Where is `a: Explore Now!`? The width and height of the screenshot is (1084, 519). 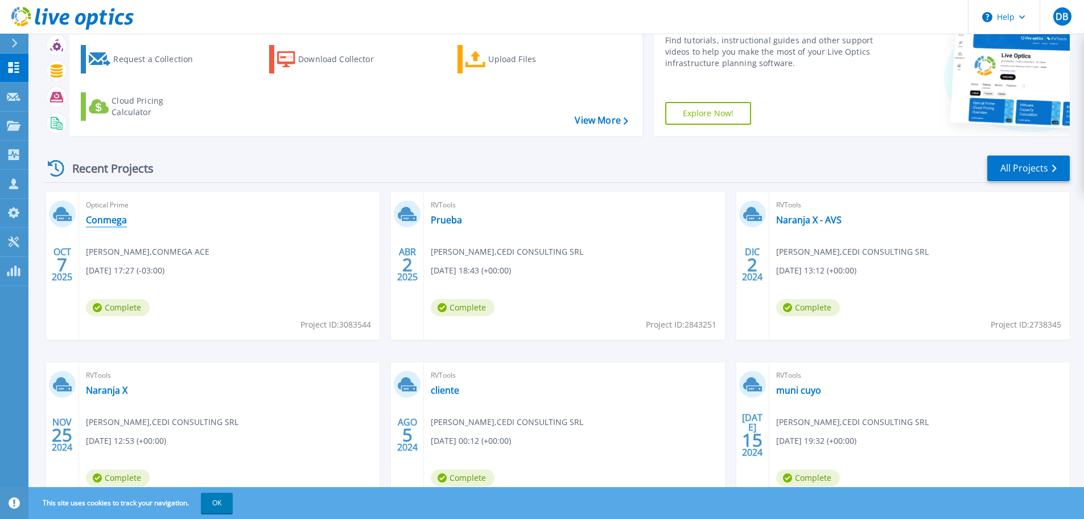 a: Explore Now! is located at coordinates (709, 113).